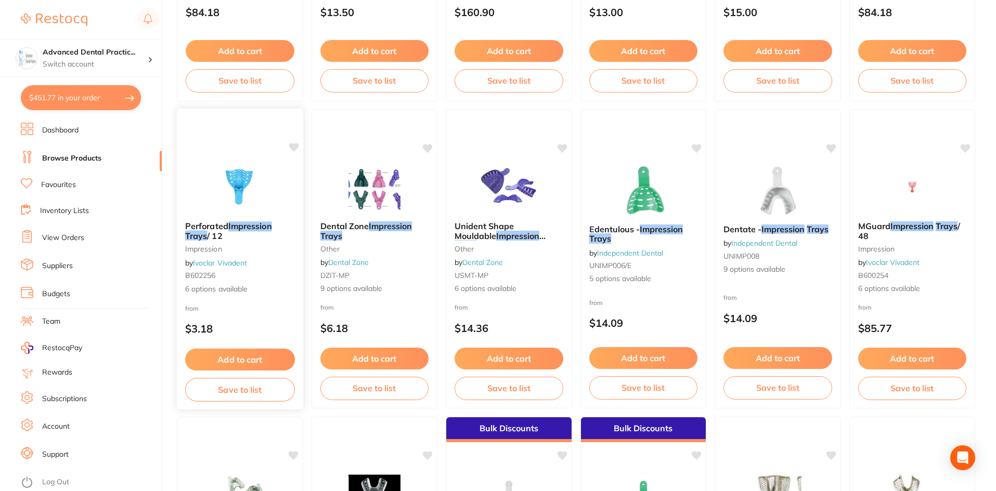 This screenshot has height=491, width=996. Describe the element at coordinates (374, 328) in the screenshot. I see `p: $6.18` at that location.